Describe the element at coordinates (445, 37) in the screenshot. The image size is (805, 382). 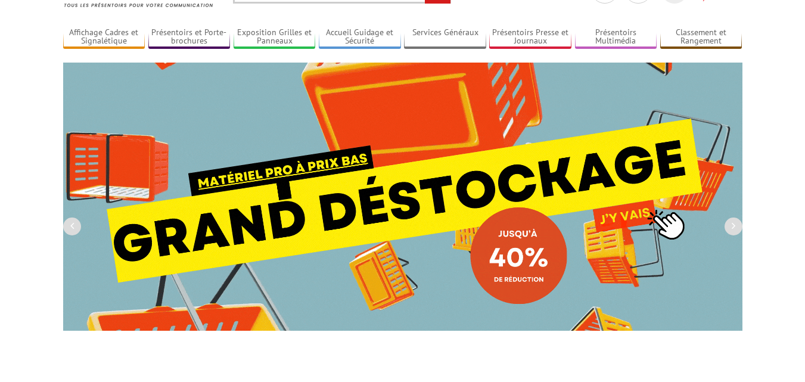
I see `a: Services Généraux` at that location.